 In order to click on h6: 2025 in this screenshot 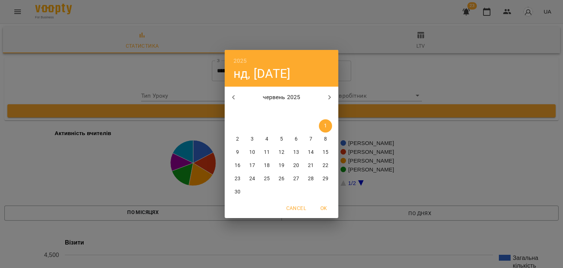, I will do `click(240, 61)`.